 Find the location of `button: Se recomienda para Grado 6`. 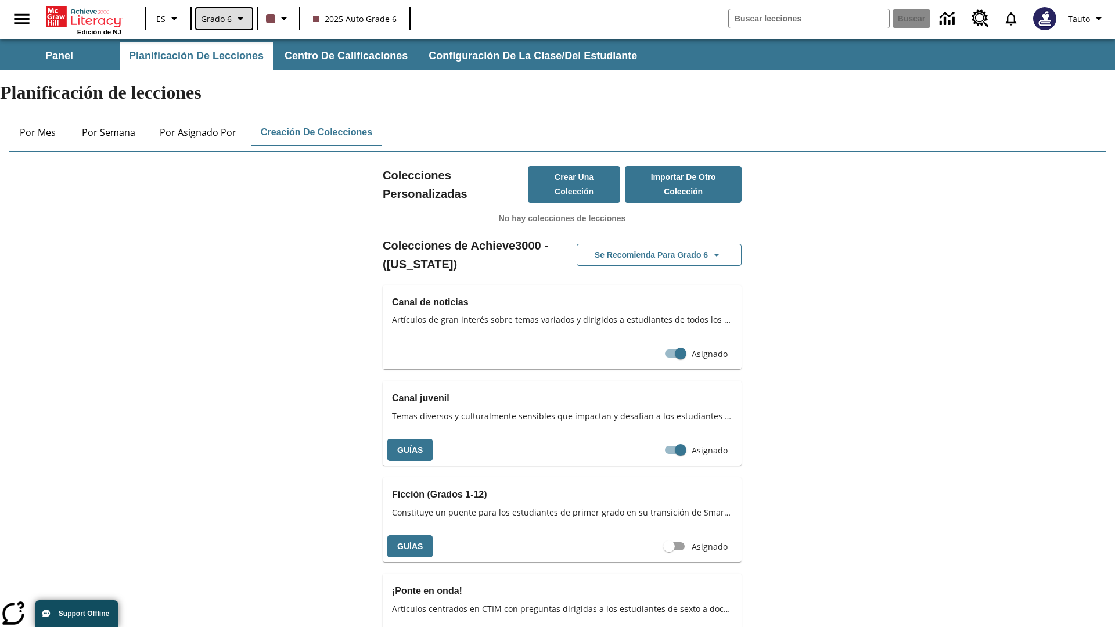

button: Se recomienda para Grado 6 is located at coordinates (659, 255).